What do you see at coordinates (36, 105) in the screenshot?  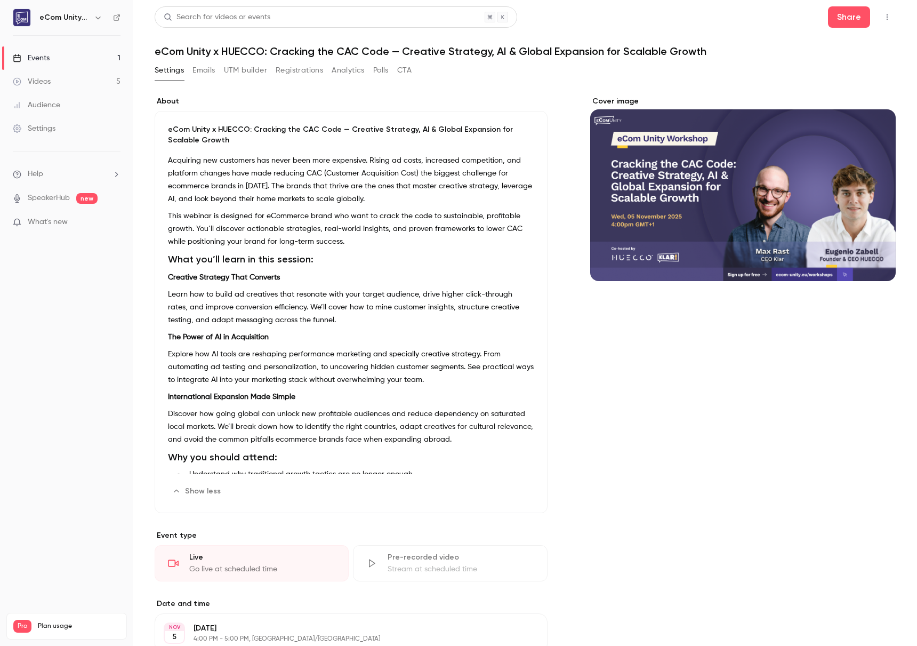 I see `div: Audience` at bounding box center [36, 105].